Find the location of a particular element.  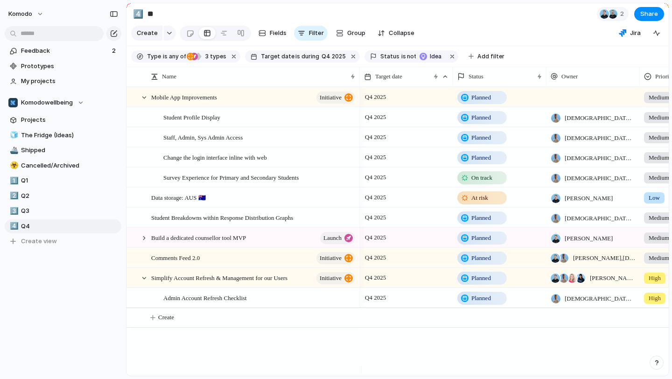

button: Q4 2025 is located at coordinates (334, 56).